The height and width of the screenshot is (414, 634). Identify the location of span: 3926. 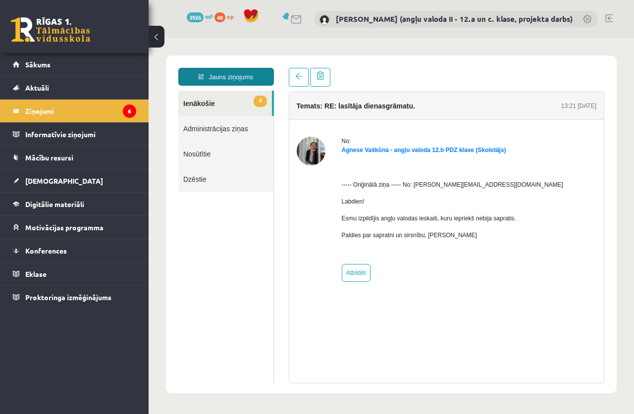
(195, 17).